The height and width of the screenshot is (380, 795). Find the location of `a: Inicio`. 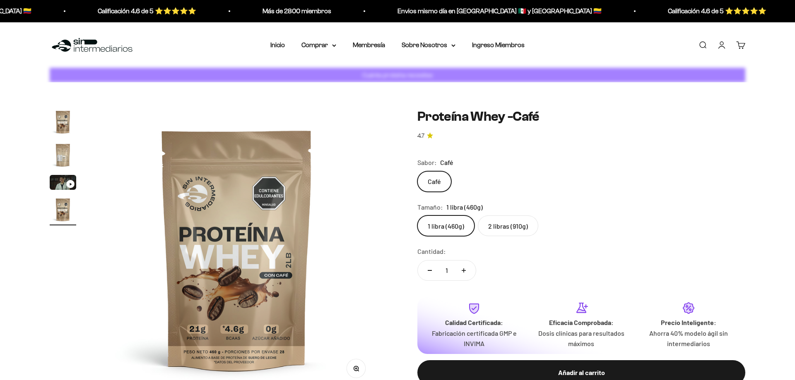

a: Inicio is located at coordinates (277, 45).